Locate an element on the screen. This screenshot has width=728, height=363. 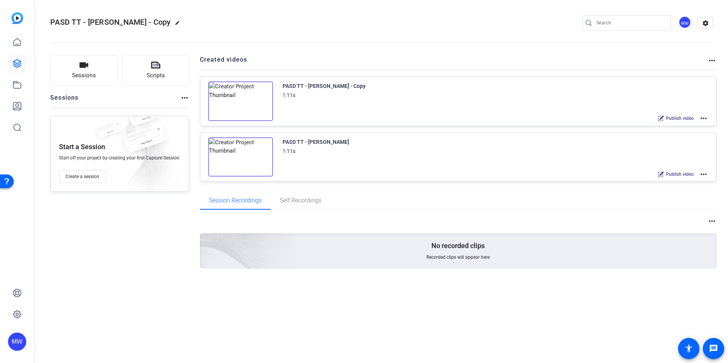
p: Start a Session is located at coordinates (82, 147).